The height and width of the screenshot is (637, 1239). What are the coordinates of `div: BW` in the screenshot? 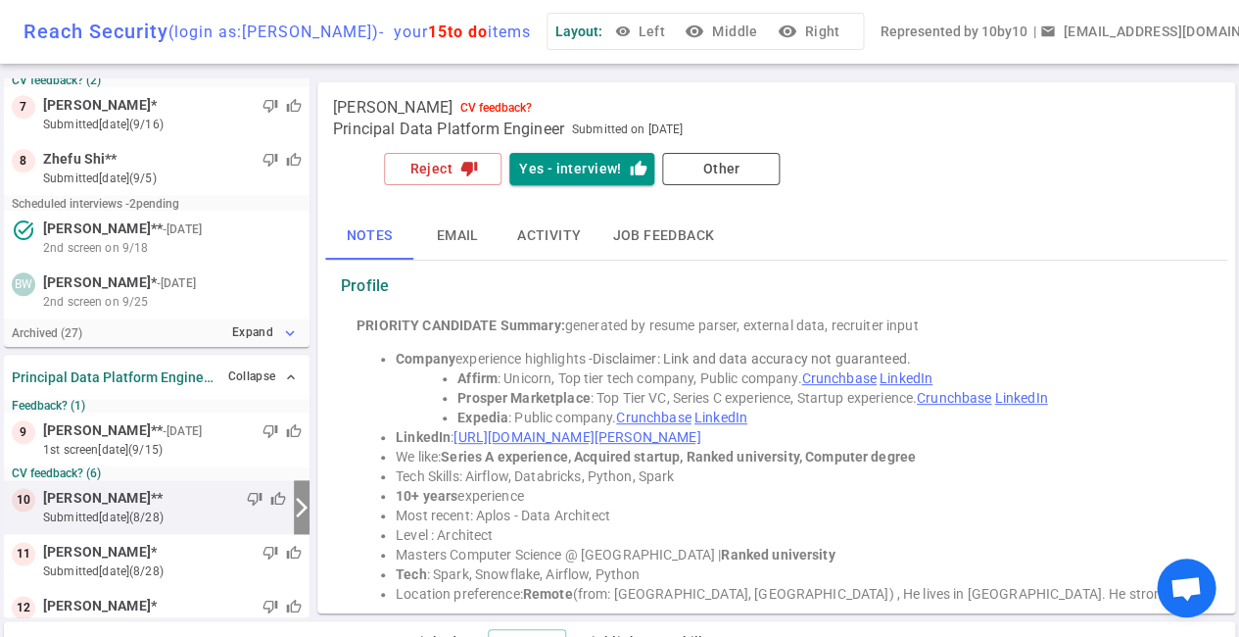 It's located at (24, 284).